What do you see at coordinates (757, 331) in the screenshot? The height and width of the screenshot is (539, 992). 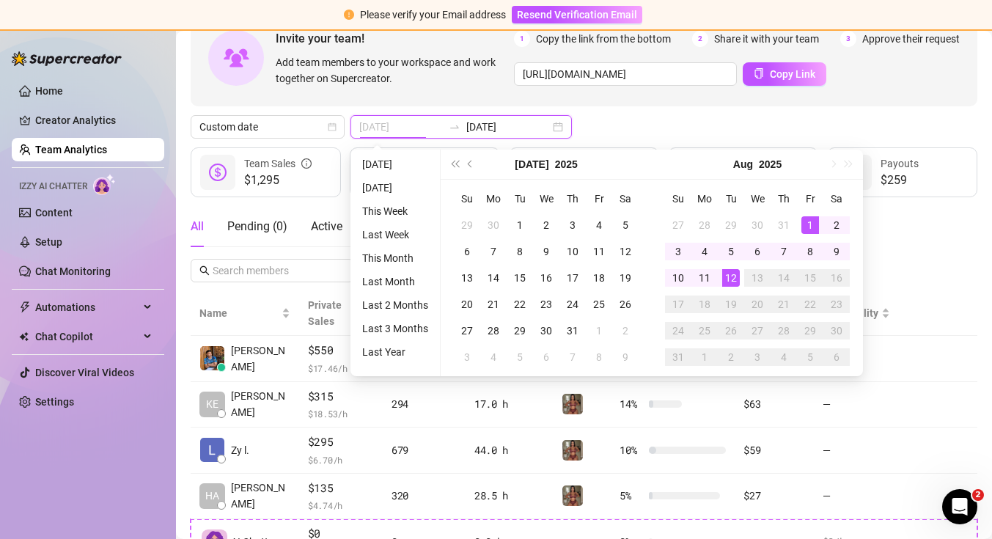 I see `td: 2025-08-27` at bounding box center [757, 331].